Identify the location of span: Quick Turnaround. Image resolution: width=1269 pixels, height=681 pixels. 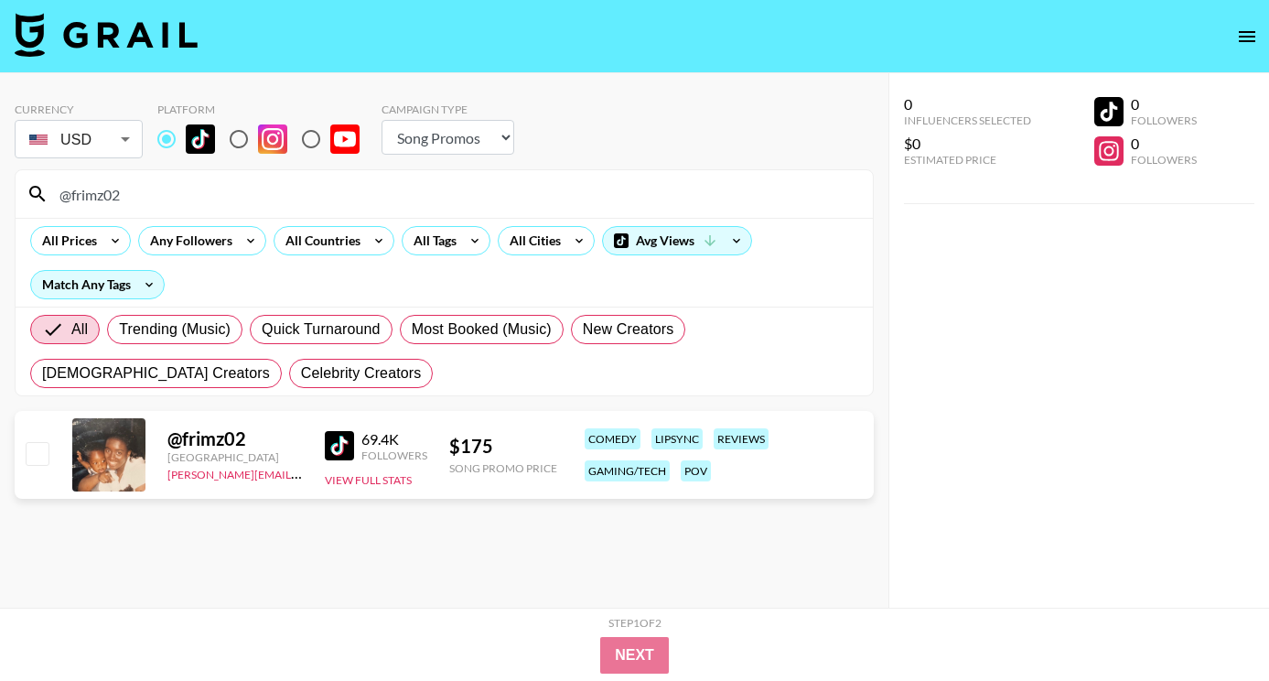
(321, 329).